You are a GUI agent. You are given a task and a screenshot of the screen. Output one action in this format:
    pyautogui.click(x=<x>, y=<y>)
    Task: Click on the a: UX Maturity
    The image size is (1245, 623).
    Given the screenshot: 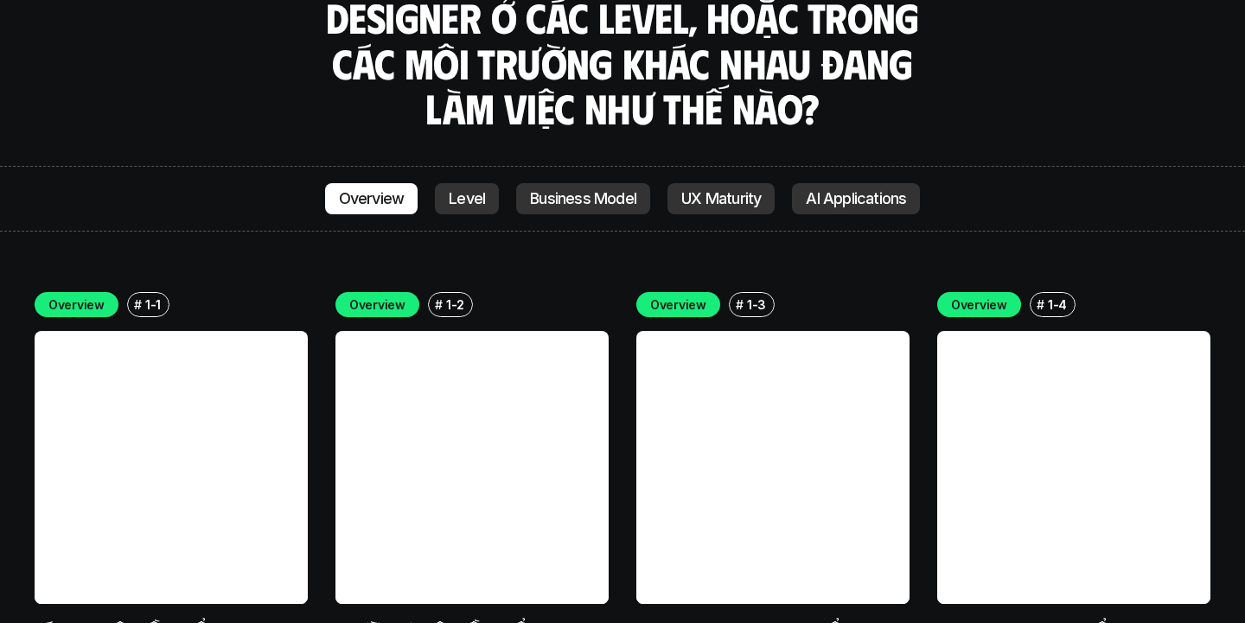 What is the action you would take?
    pyautogui.click(x=721, y=199)
    